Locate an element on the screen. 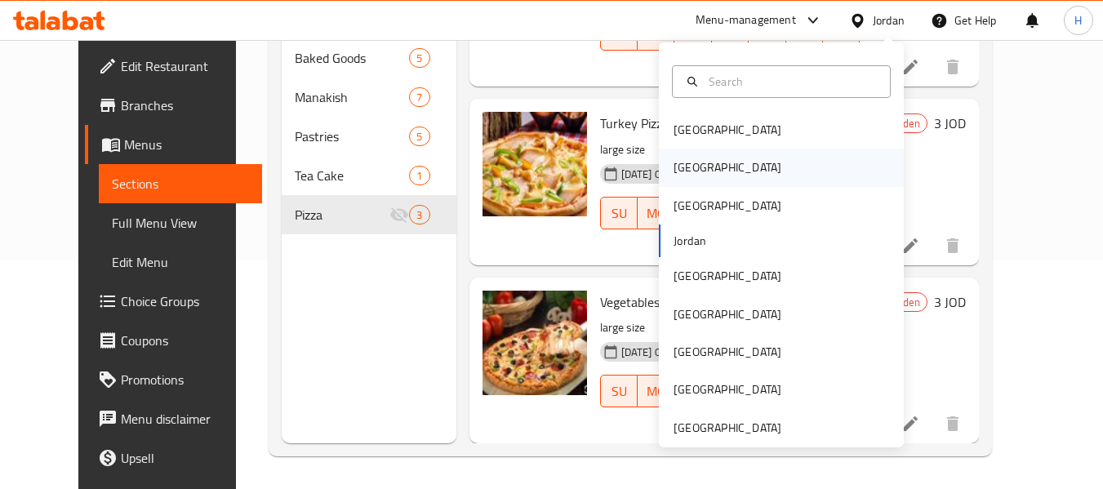 This screenshot has width=1103, height=489. div: Pastries5 is located at coordinates (369, 136).